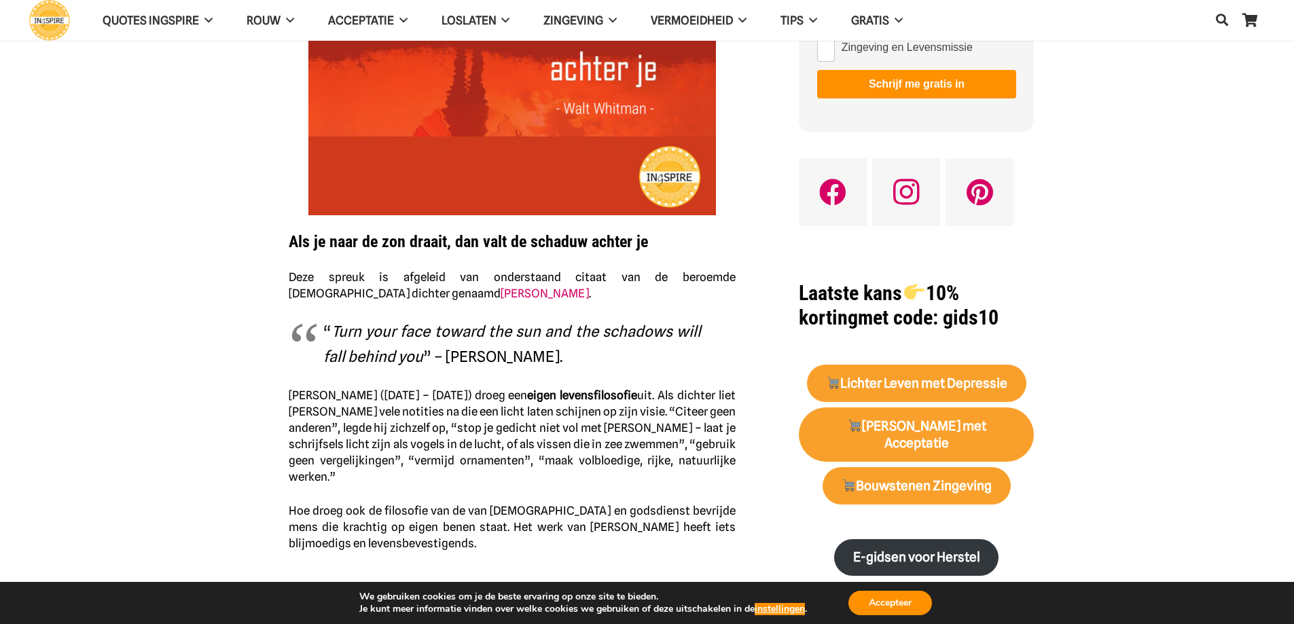  I want to click on span: Acceptatie, so click(361, 20).